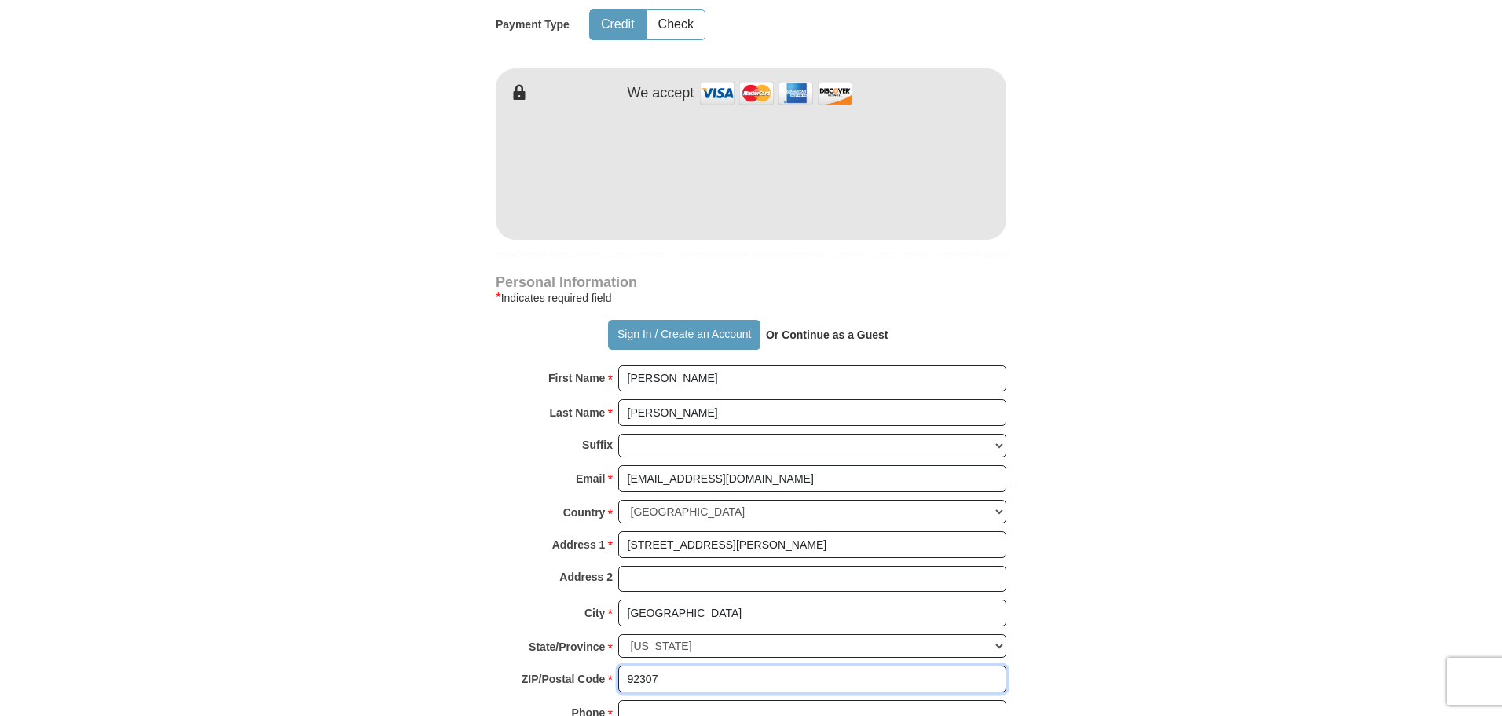  What do you see at coordinates (683, 335) in the screenshot?
I see `button: Sign In / Create an Account` at bounding box center [683, 335].